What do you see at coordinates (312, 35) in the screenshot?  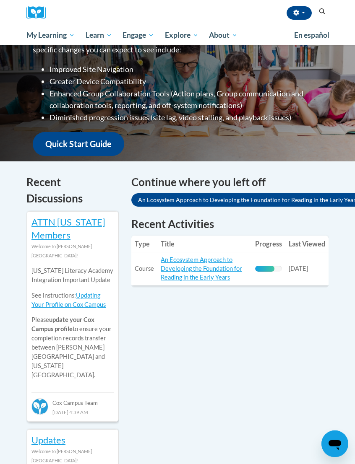 I see `a: En español` at bounding box center [312, 35].